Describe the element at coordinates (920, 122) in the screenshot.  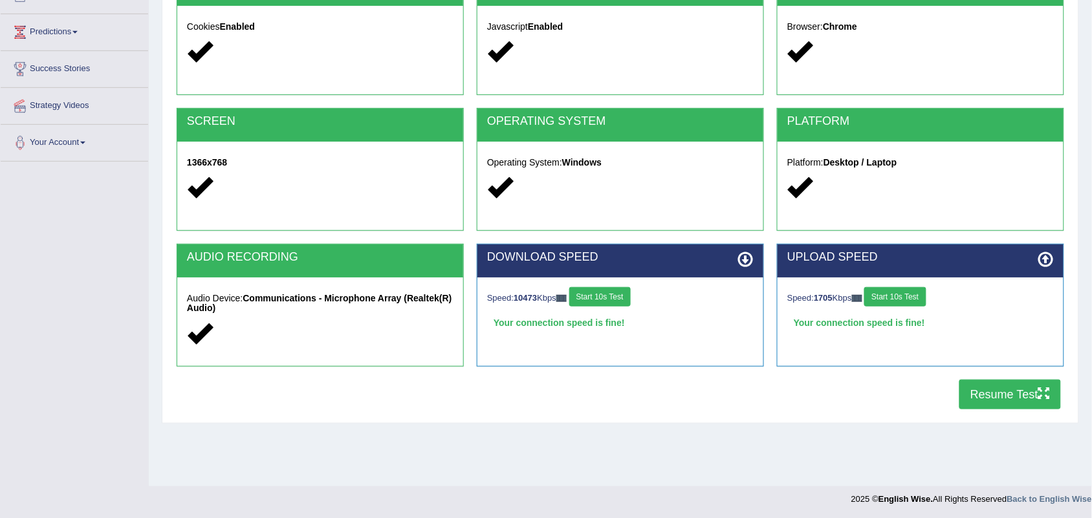
I see `h2: PLATFORM` at that location.